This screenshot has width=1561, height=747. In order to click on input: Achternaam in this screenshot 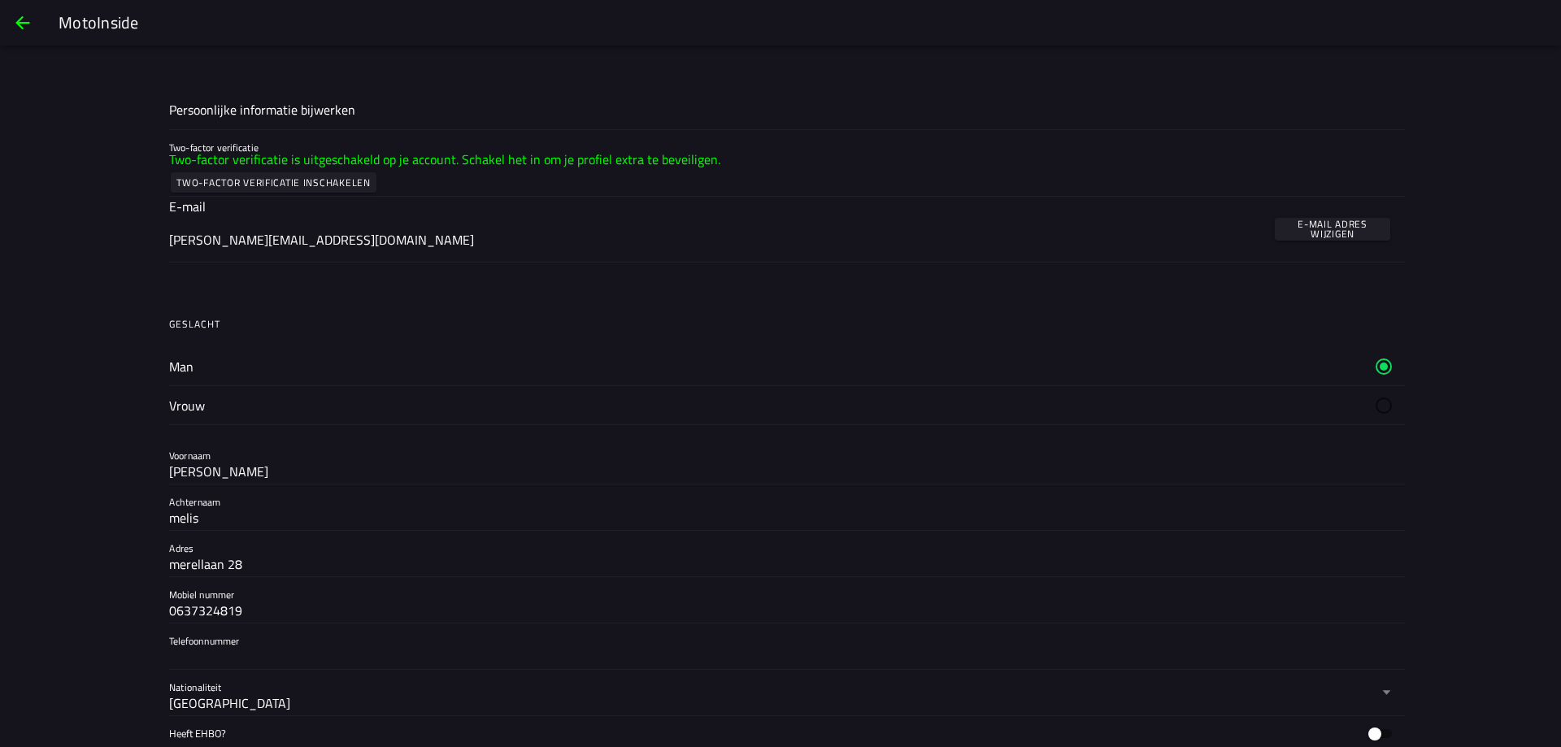, I will do `click(780, 518)`.